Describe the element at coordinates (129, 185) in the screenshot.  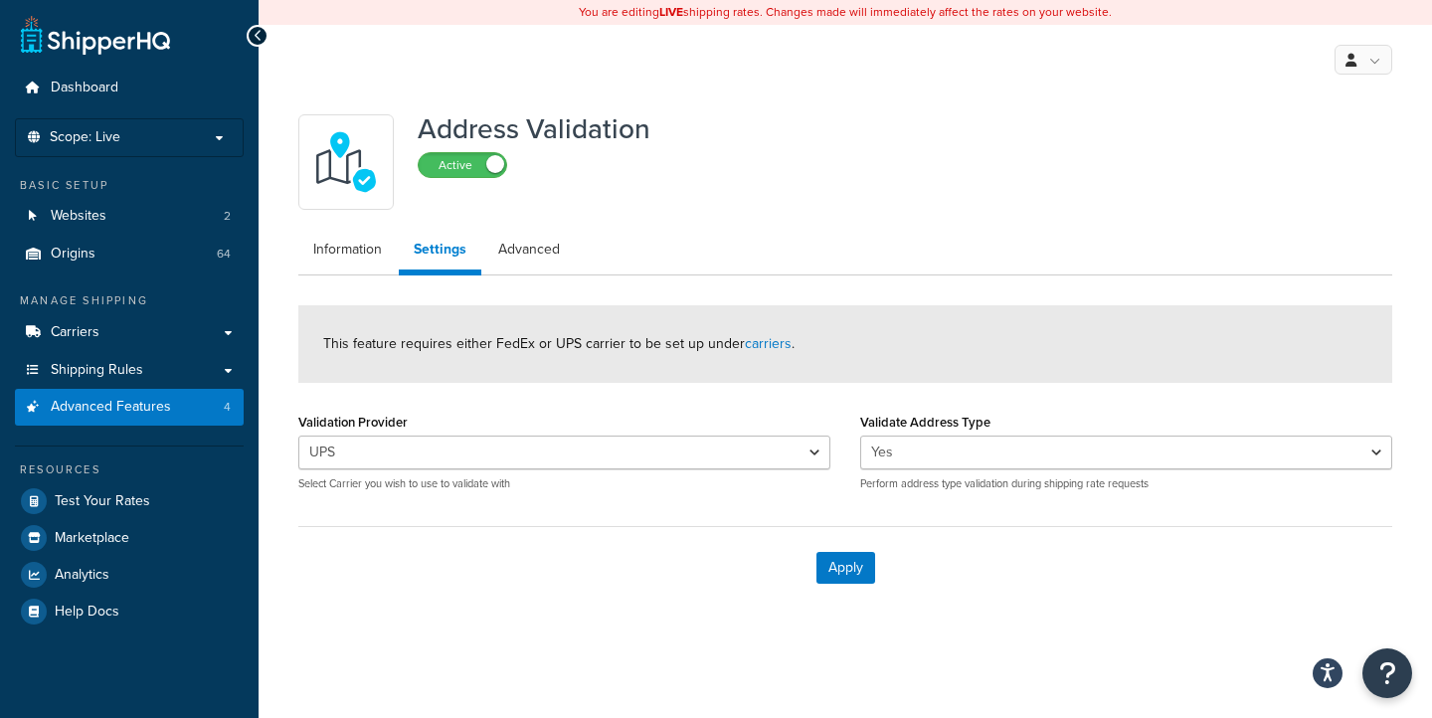
I see `div: Basic Setup` at that location.